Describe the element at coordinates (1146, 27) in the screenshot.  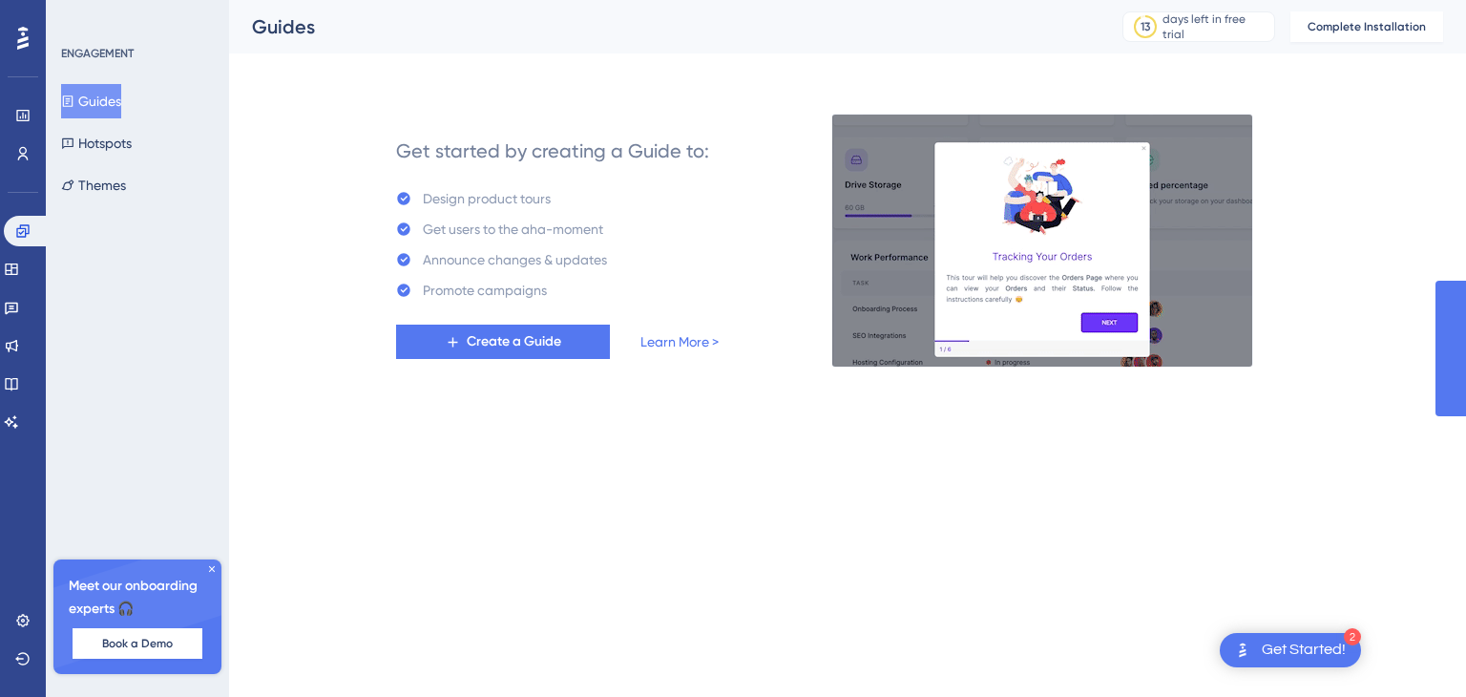
I see `div: 13` at that location.